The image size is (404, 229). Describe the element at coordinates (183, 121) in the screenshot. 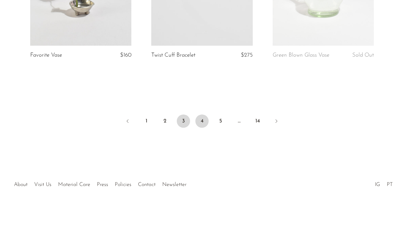

I see `span: 3` at that location.